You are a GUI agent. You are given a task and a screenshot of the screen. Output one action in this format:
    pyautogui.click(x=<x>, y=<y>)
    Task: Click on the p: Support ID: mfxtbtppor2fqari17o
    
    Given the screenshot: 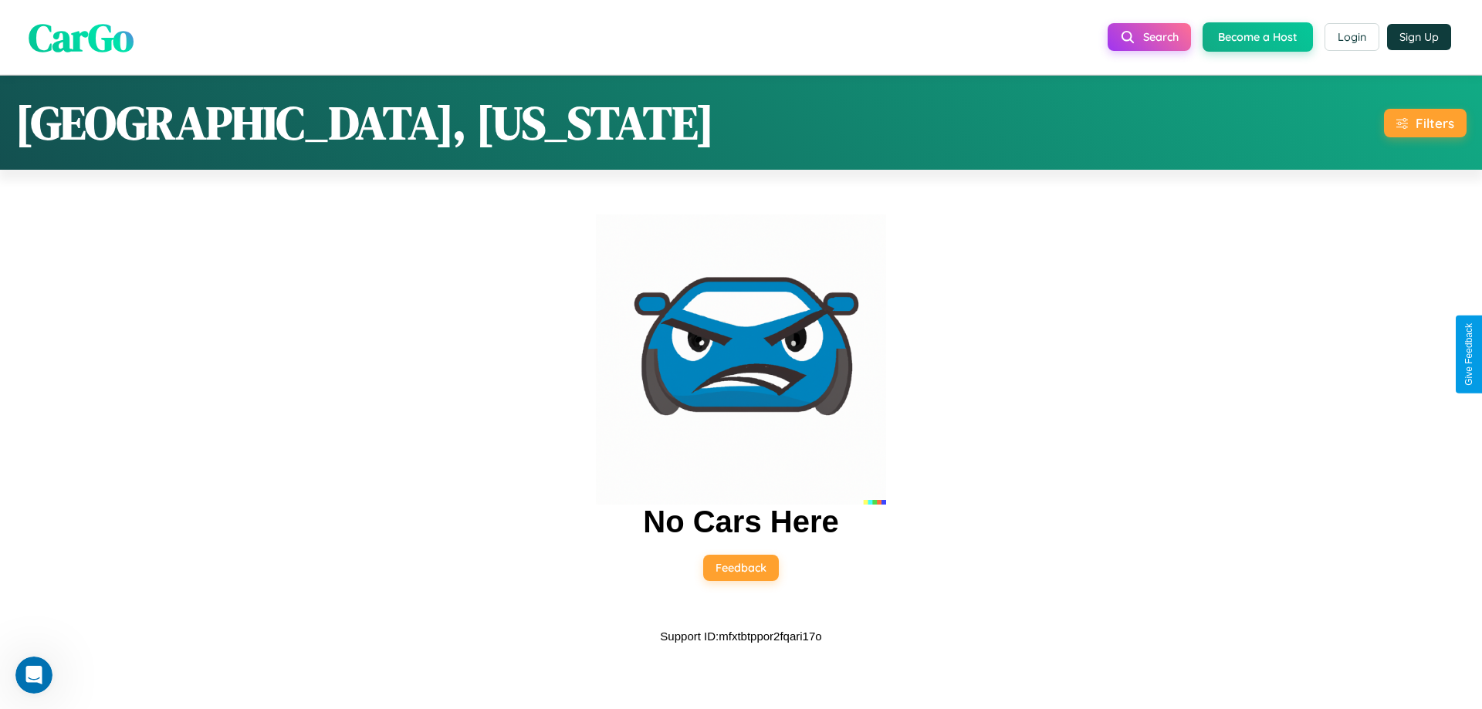 What is the action you would take?
    pyautogui.click(x=740, y=636)
    